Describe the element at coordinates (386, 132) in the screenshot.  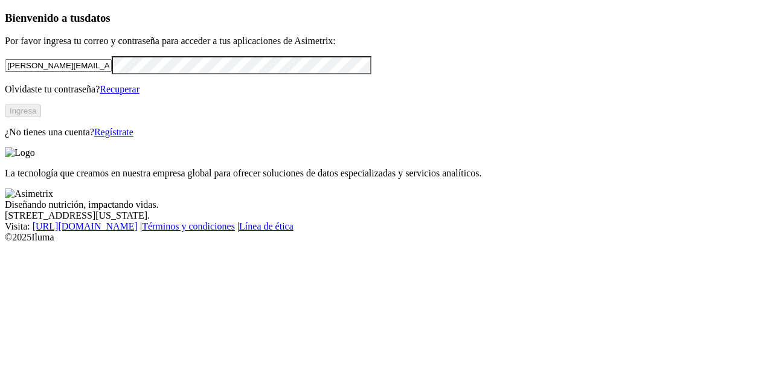
I see `p: ¿No tienes una cuenta?` at that location.